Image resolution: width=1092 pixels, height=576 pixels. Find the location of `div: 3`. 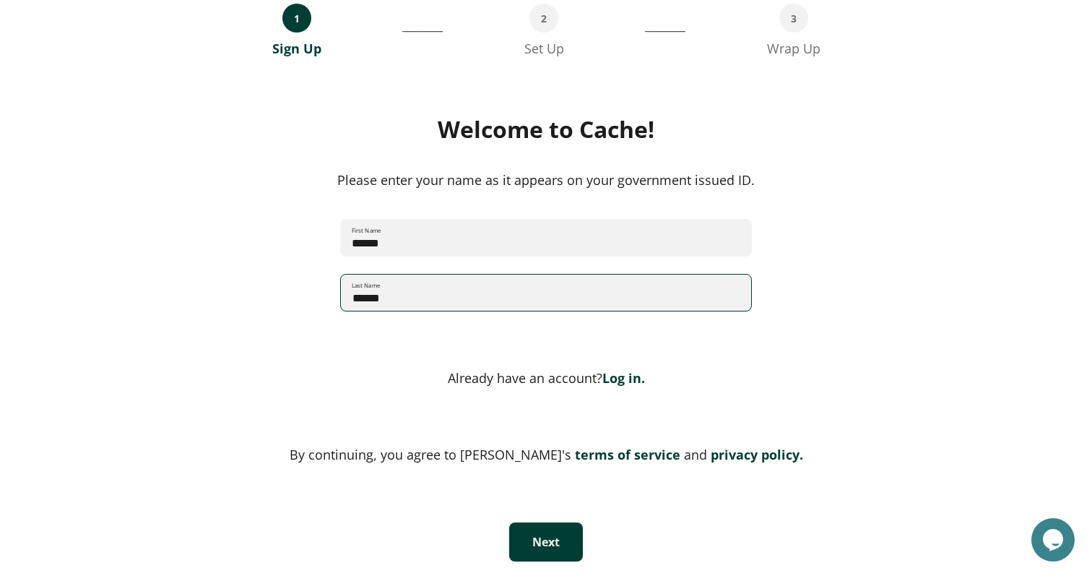

div: 3 is located at coordinates (794, 18).